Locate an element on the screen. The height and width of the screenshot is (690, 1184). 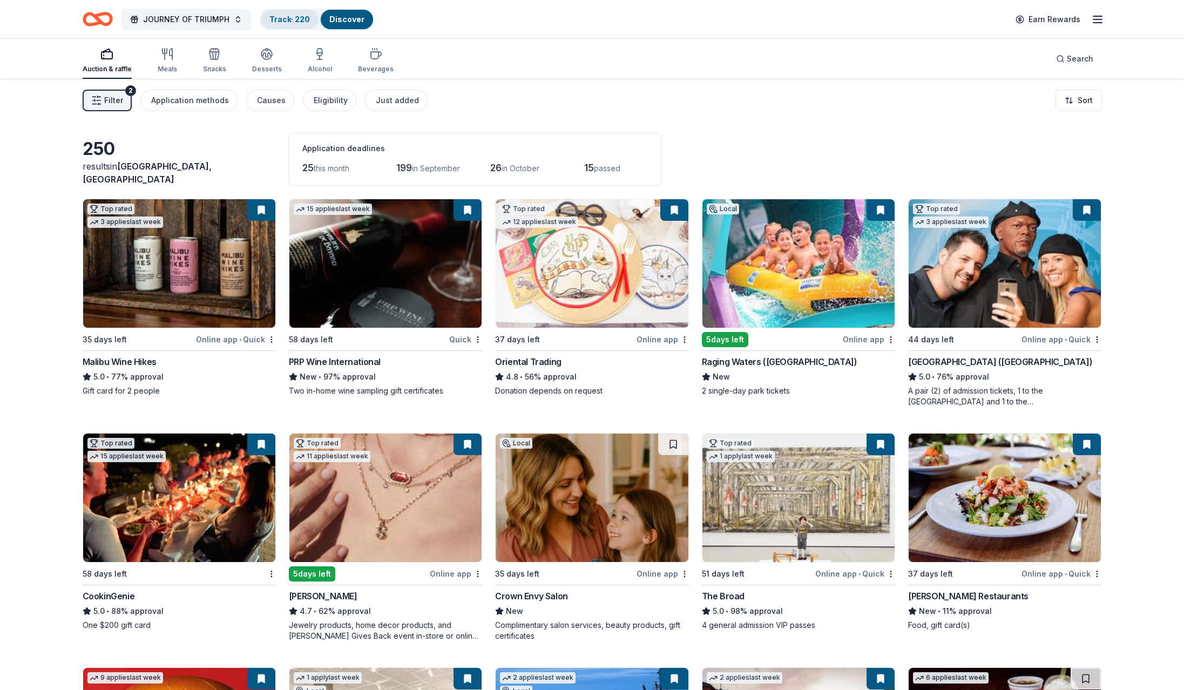
a: Image for Malibu Wine HikesTop rated3 applieslast week35 days leftOnline app•QuickMalibu Wine Hik... is located at coordinates (179, 298).